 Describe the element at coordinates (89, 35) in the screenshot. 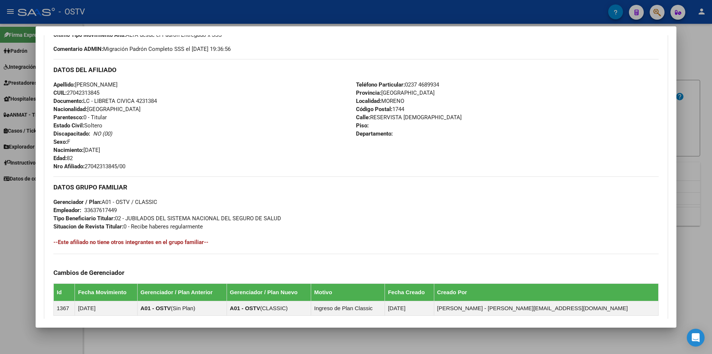

I see `strong: Ultimo Tipo Movimiento Alta:` at that location.